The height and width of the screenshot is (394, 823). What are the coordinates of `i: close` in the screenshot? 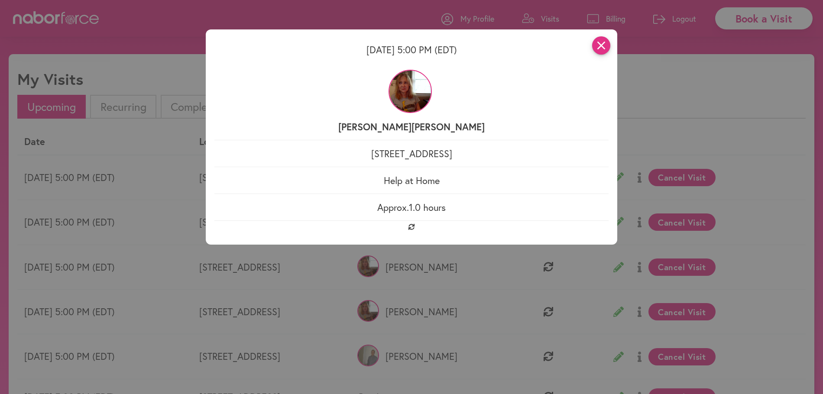 It's located at (601, 45).